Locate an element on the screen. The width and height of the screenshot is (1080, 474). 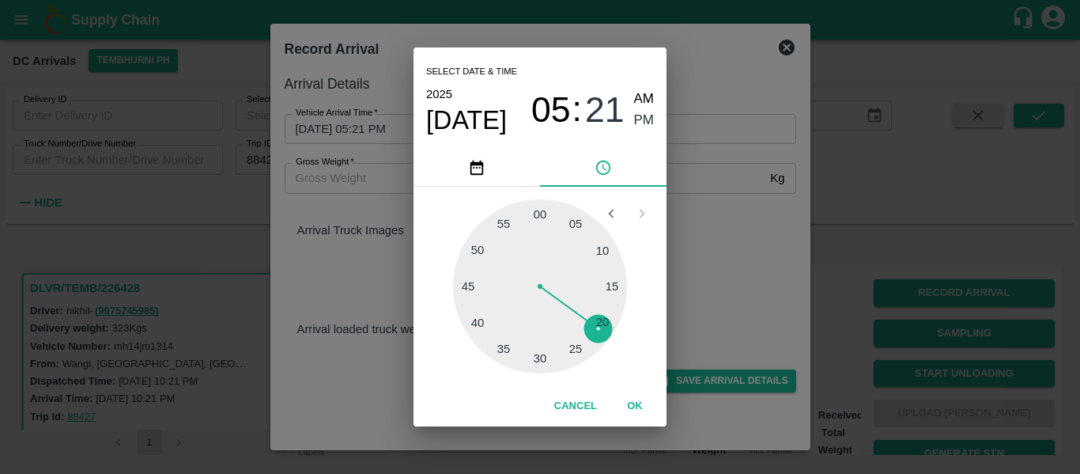
button: OK is located at coordinates (635, 406).